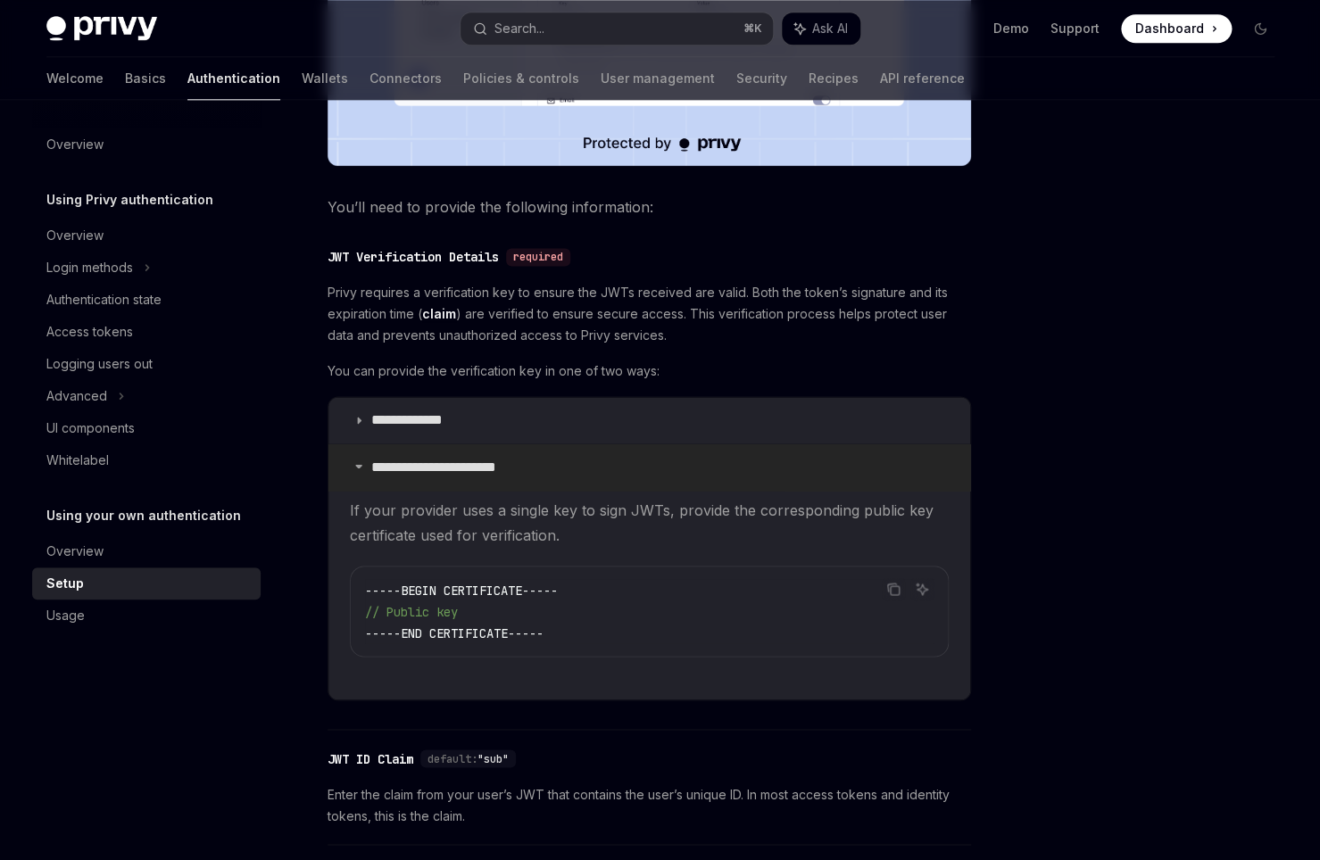 The image size is (1320, 860). Describe the element at coordinates (145, 79) in the screenshot. I see `a: Basics` at that location.